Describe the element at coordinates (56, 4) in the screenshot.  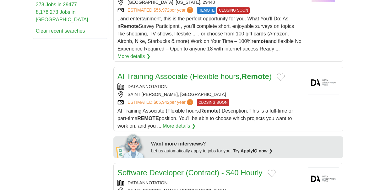
I see `a: 378 Jobs in 29477` at that location.